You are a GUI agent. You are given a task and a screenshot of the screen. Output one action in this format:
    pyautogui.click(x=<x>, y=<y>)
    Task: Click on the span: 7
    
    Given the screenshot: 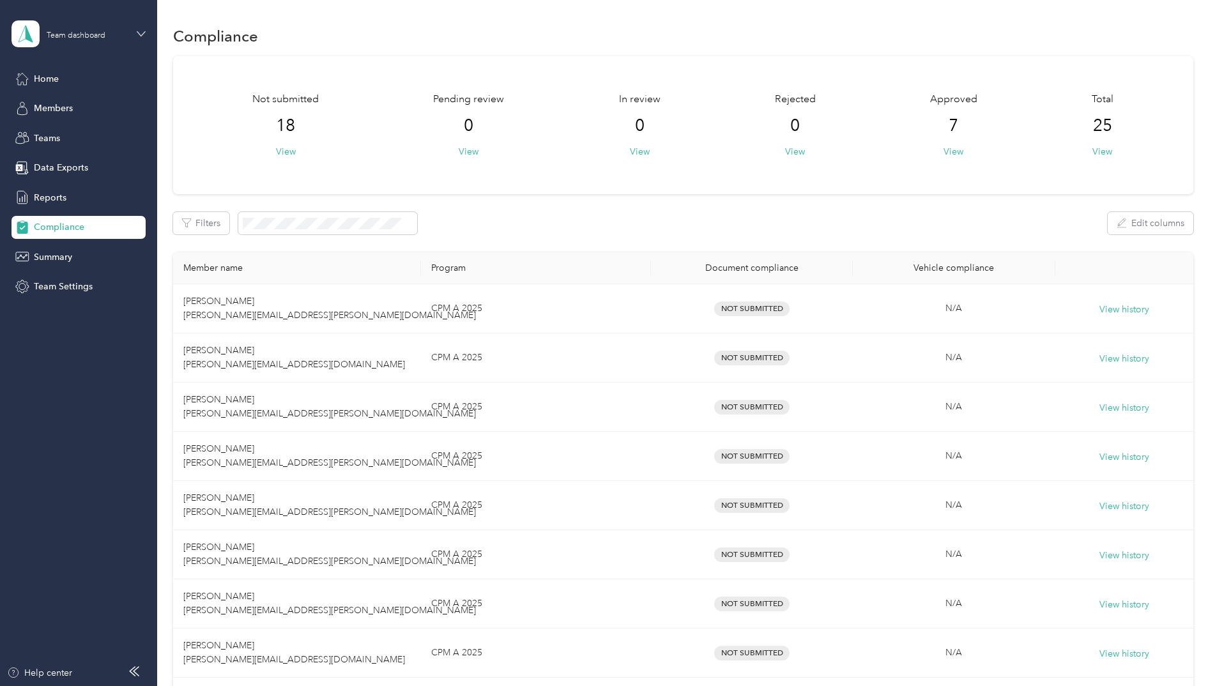 What is the action you would take?
    pyautogui.click(x=953, y=126)
    